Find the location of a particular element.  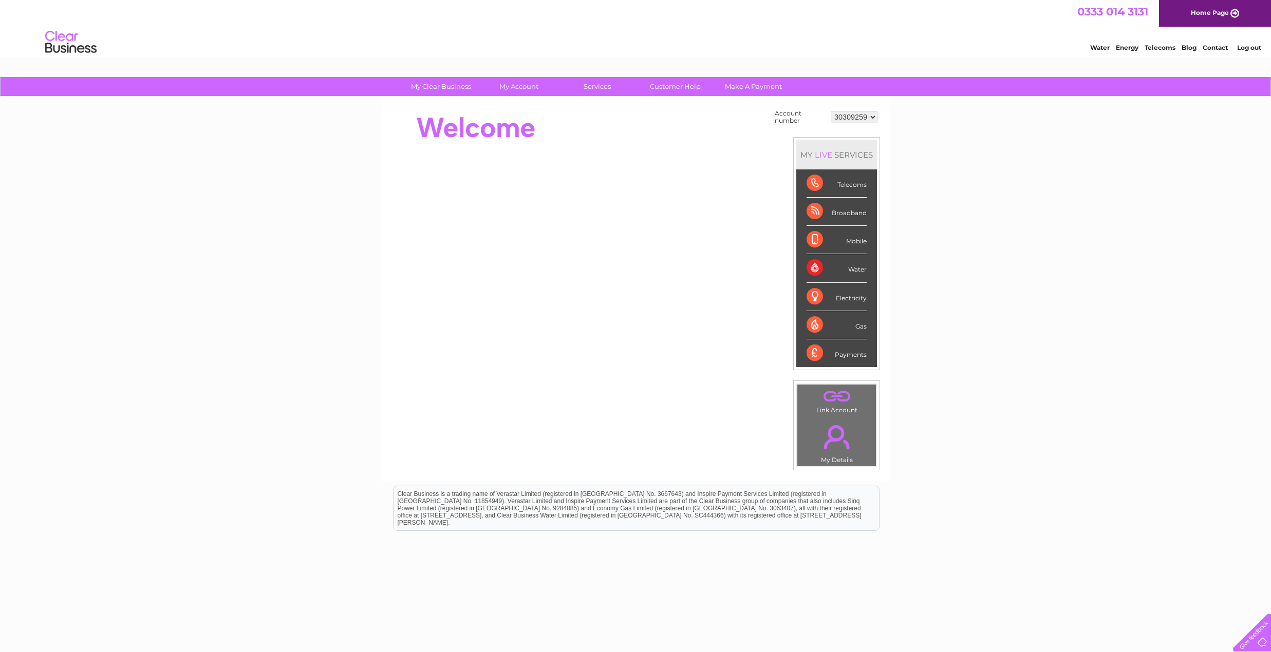

div: Electricity is located at coordinates (836, 297).